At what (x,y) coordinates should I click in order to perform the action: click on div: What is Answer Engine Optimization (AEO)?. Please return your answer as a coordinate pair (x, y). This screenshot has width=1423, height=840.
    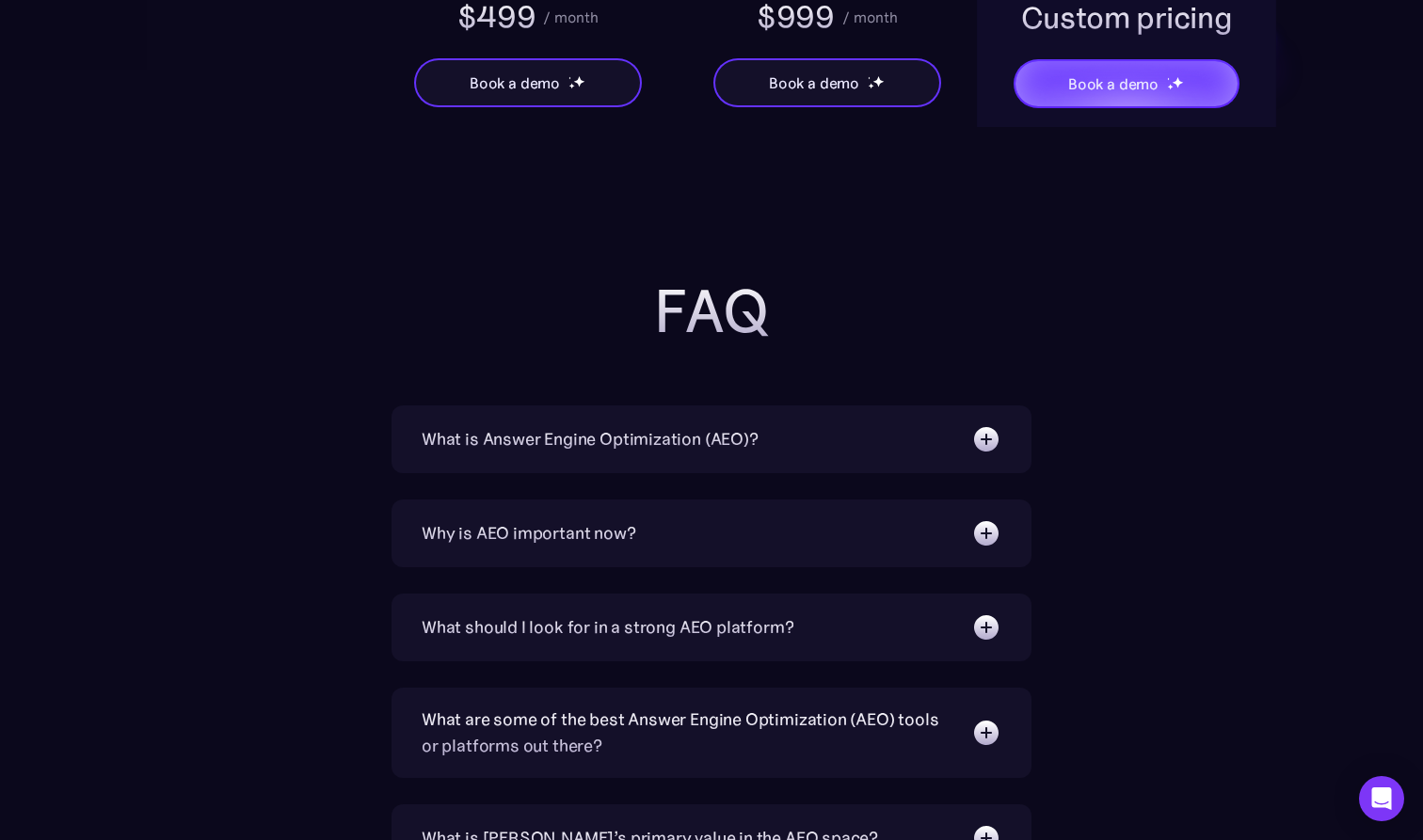
    Looking at the image, I should click on (590, 439).